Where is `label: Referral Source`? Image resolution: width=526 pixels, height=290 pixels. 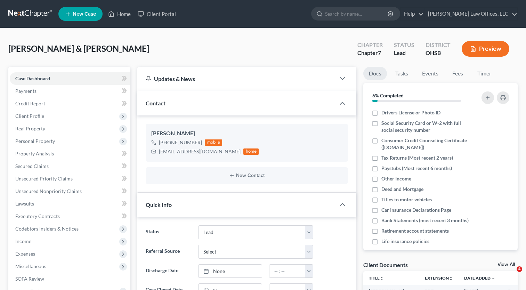 label: Referral Source is located at coordinates (168, 252).